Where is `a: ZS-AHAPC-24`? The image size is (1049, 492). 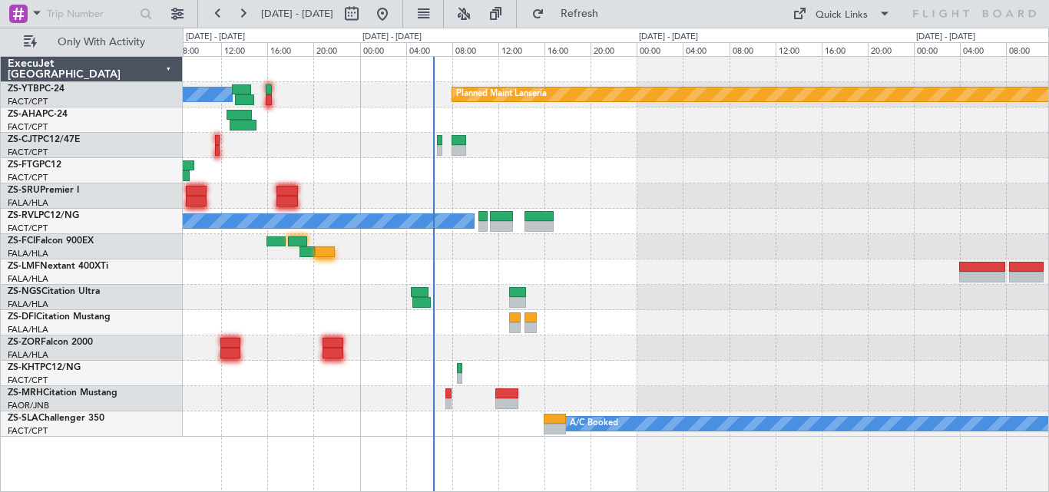
a: ZS-AHAPC-24 is located at coordinates (38, 114).